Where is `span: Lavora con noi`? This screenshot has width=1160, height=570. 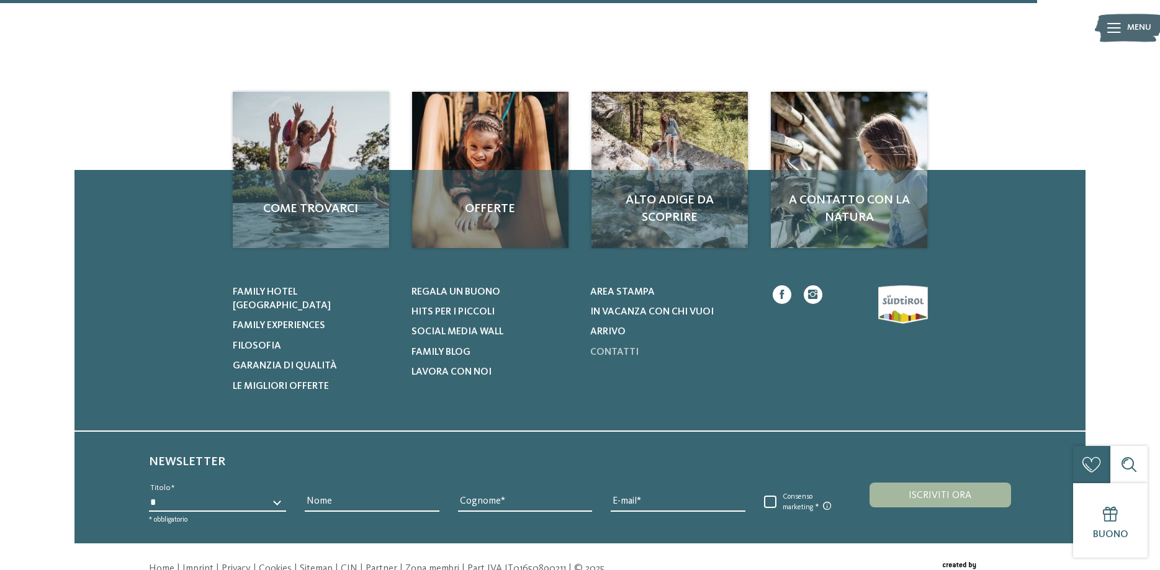 span: Lavora con noi is located at coordinates (451, 372).